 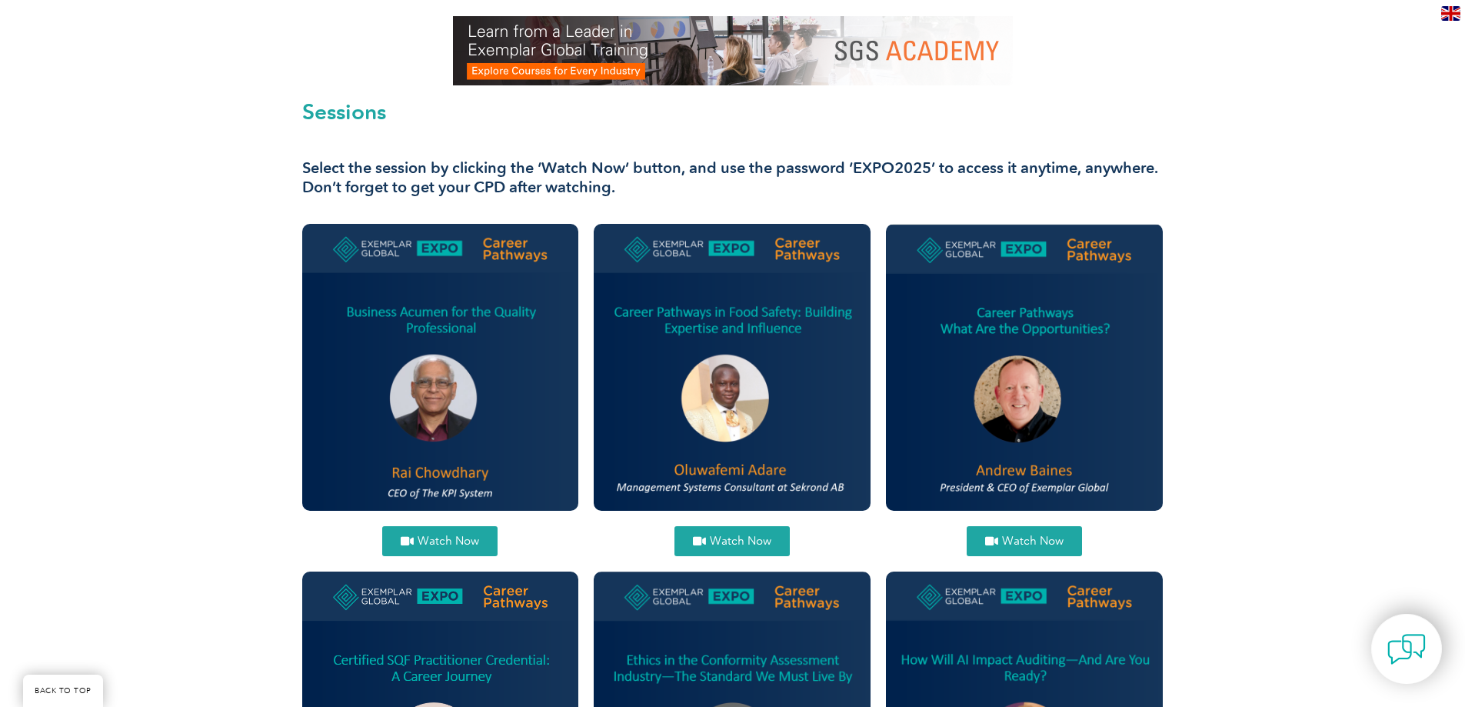 What do you see at coordinates (1450, 13) in the screenshot?
I see `img: en` at bounding box center [1450, 13].